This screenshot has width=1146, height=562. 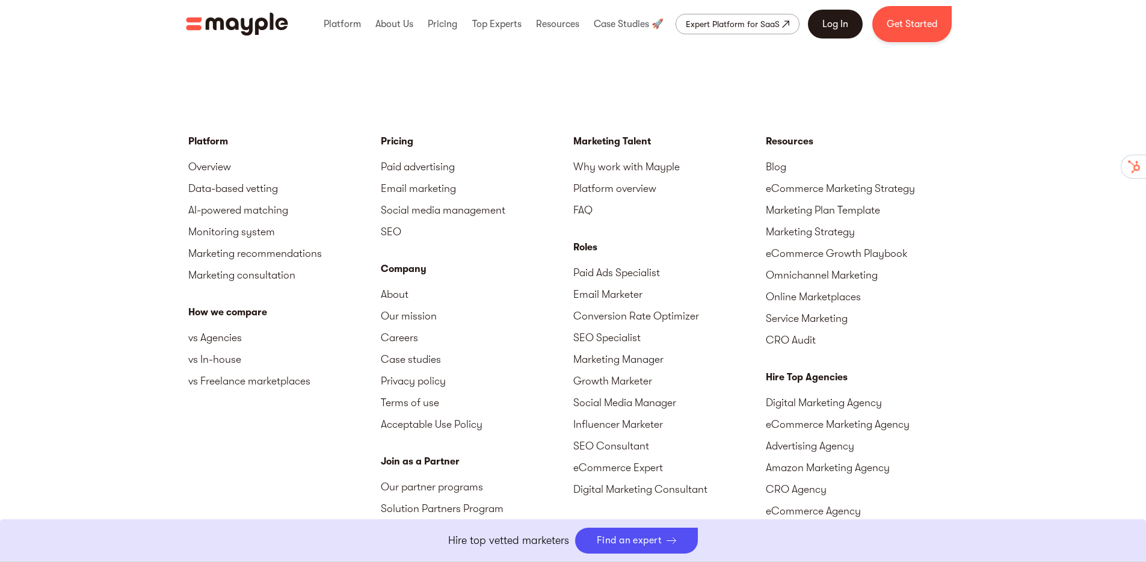 I want to click on a: Advertising Agency, so click(x=862, y=446).